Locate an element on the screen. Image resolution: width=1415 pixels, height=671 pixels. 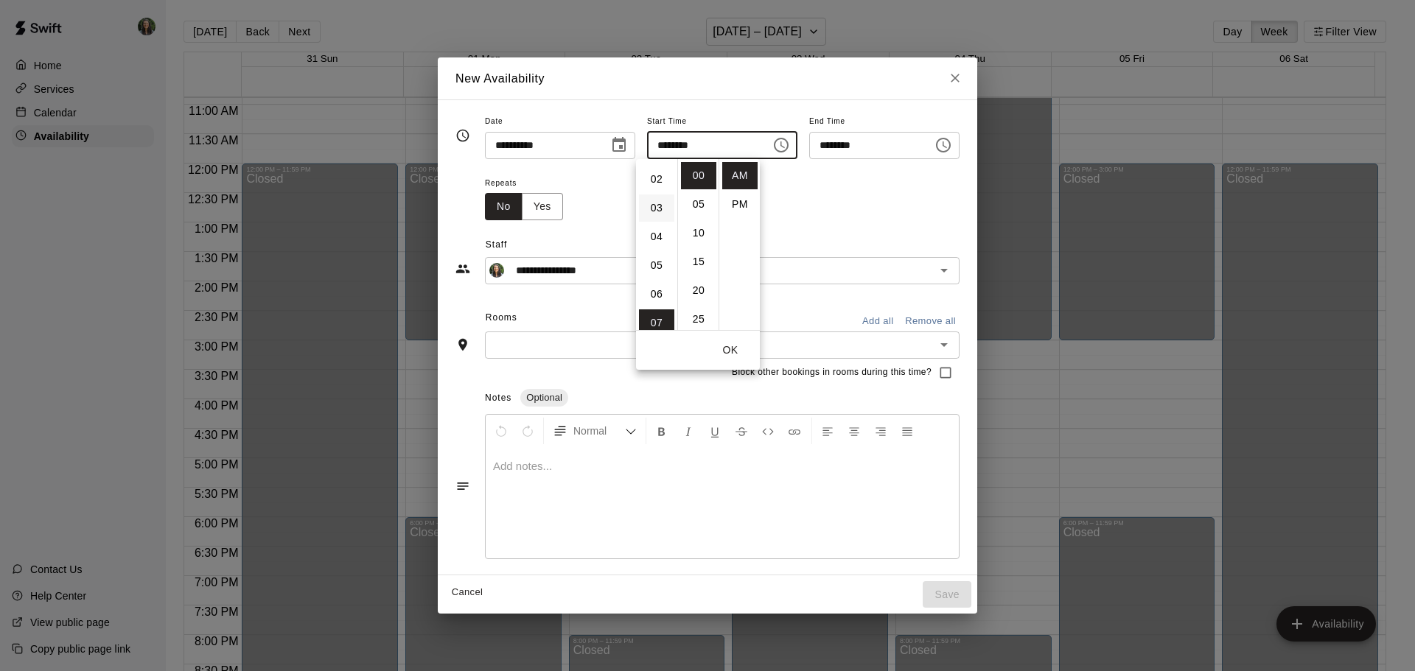
button: Choose time, selected time is 7:00 AM is located at coordinates (781, 145).